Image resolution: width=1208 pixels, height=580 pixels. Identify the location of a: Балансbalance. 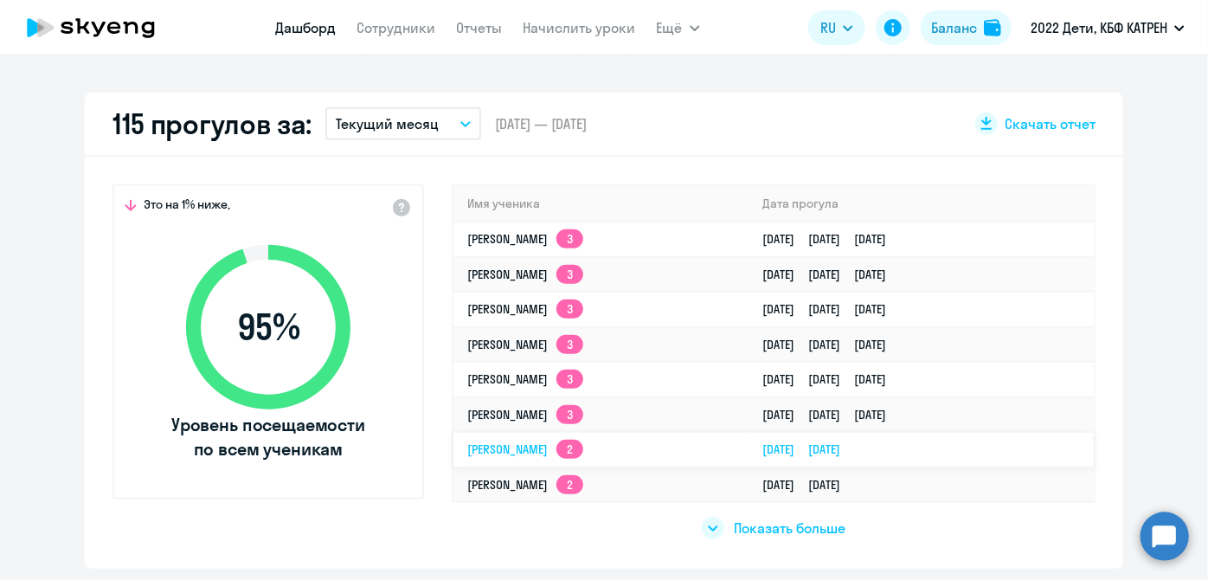
(966, 28).